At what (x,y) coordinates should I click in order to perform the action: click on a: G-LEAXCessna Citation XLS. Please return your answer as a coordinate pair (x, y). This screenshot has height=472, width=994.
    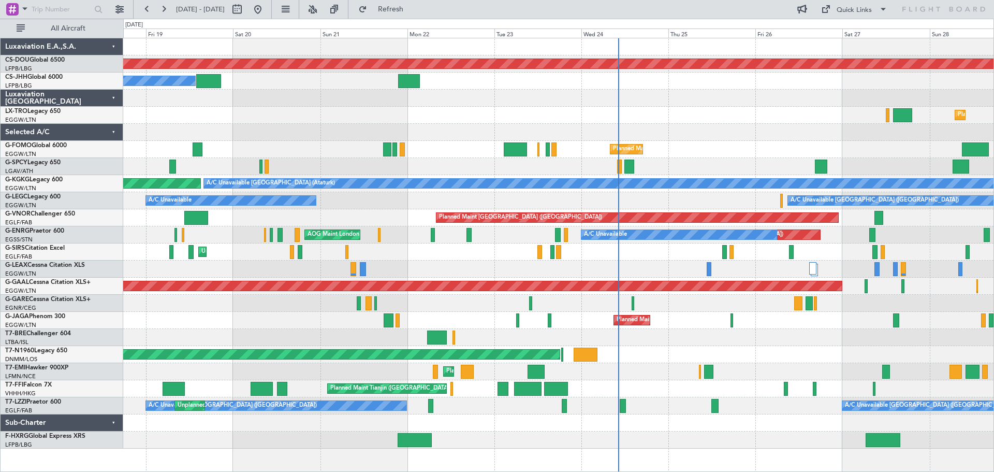
    Looking at the image, I should click on (45, 265).